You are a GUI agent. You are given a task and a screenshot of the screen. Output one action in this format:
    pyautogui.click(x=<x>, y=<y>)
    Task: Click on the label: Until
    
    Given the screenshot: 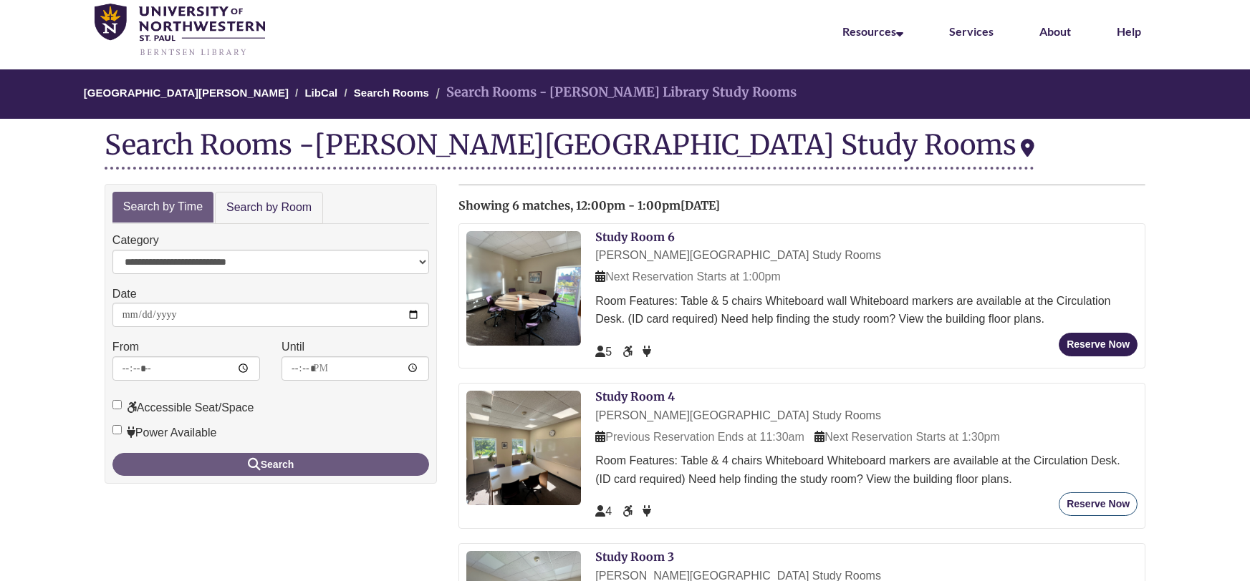 What is the action you would take?
    pyautogui.click(x=293, y=347)
    